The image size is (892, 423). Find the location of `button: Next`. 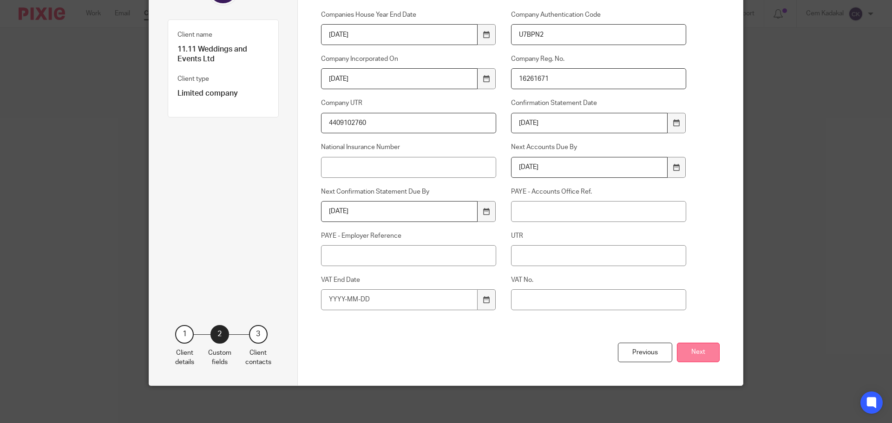

button: Next is located at coordinates (699, 353).